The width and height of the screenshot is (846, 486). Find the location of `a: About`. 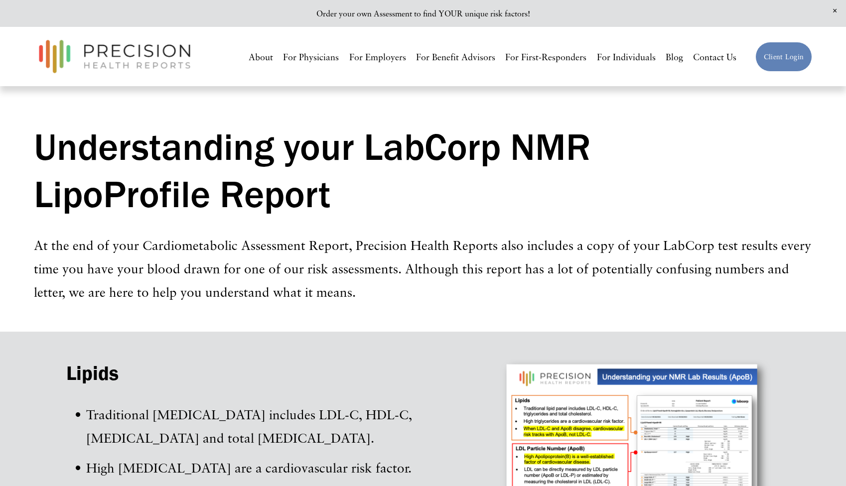

a: About is located at coordinates (260, 57).